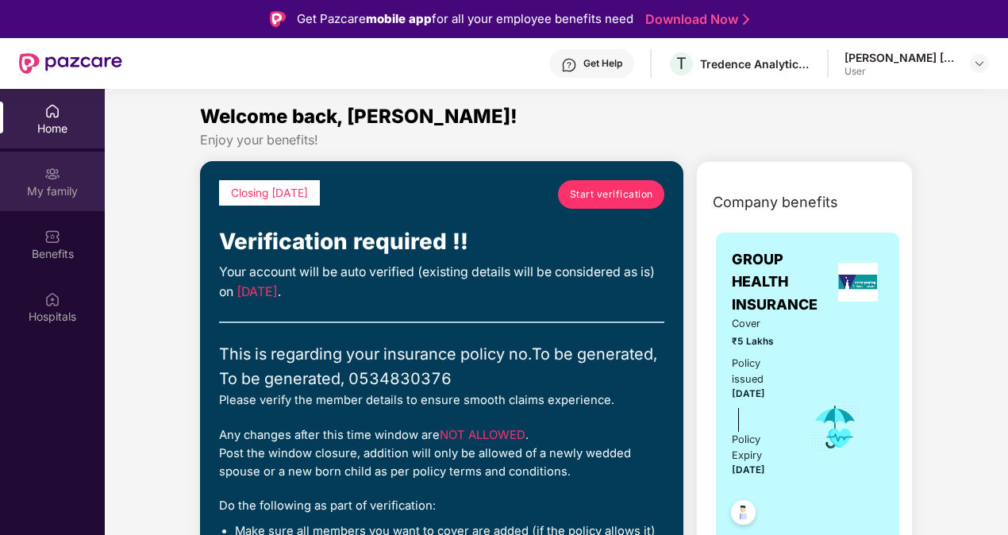 The height and width of the screenshot is (535, 1008). I want to click on div: Get Help, so click(602, 63).